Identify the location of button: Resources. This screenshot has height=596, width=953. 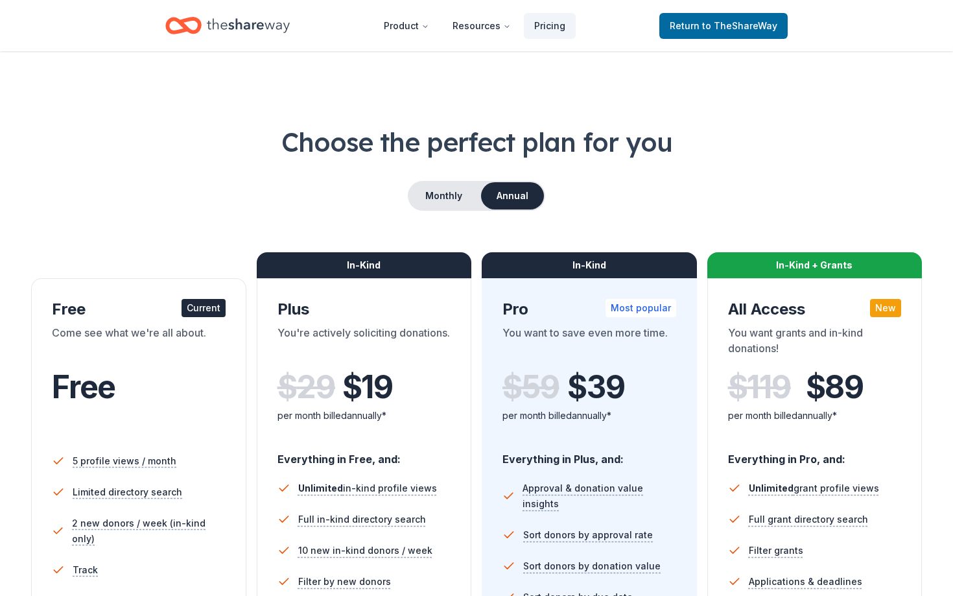
(482, 26).